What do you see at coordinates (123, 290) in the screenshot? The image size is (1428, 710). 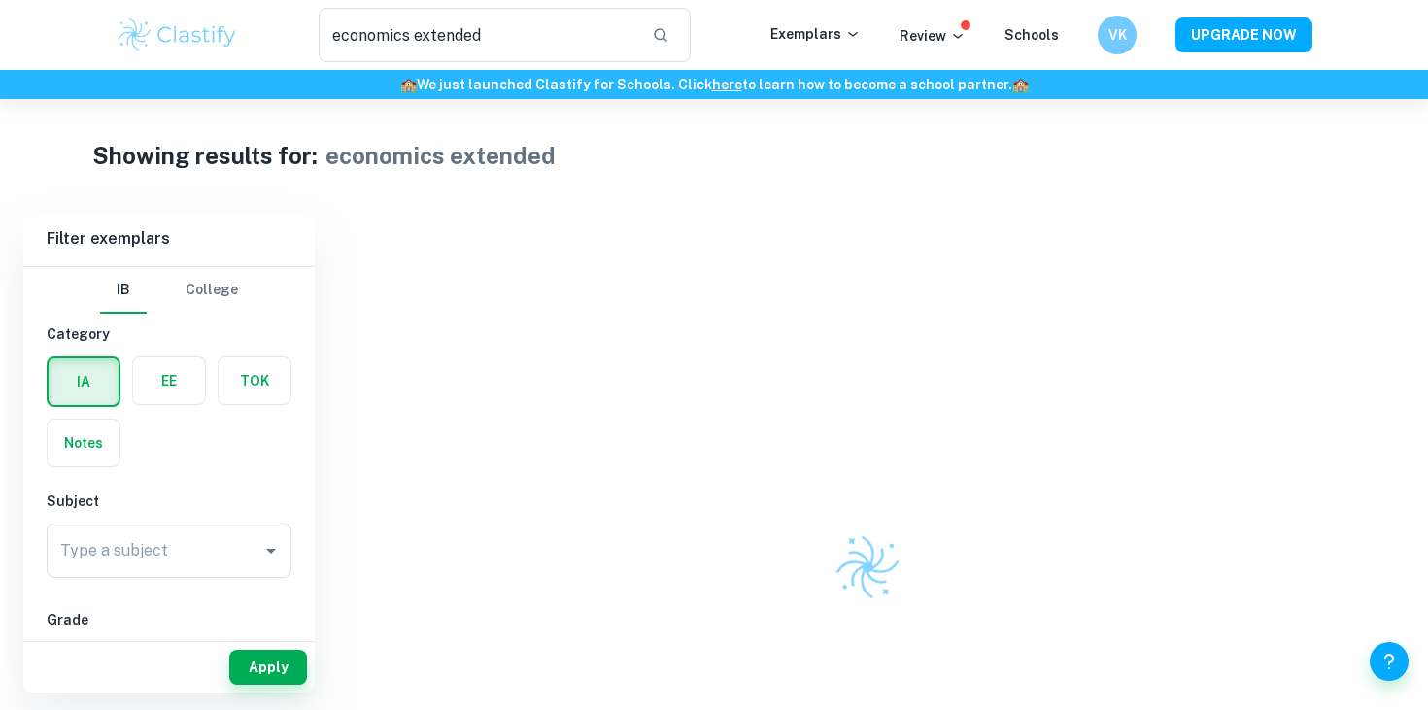 I see `button: IB` at bounding box center [123, 290].